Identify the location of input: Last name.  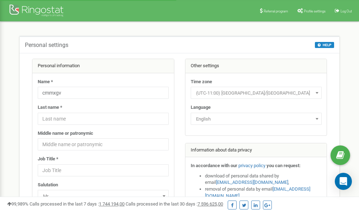
(103, 119).